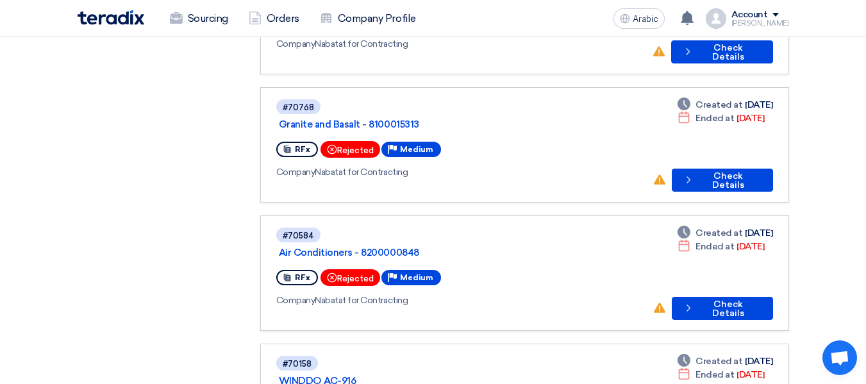 This screenshot has width=866, height=384. What do you see at coordinates (298, 235) in the screenshot?
I see `font: #70584` at bounding box center [298, 235].